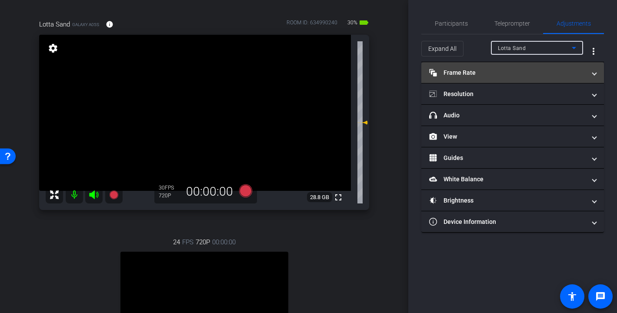 The height and width of the screenshot is (313, 617). What do you see at coordinates (508, 94) in the screenshot?
I see `mat-panel-title: Resolution` at bounding box center [508, 94].